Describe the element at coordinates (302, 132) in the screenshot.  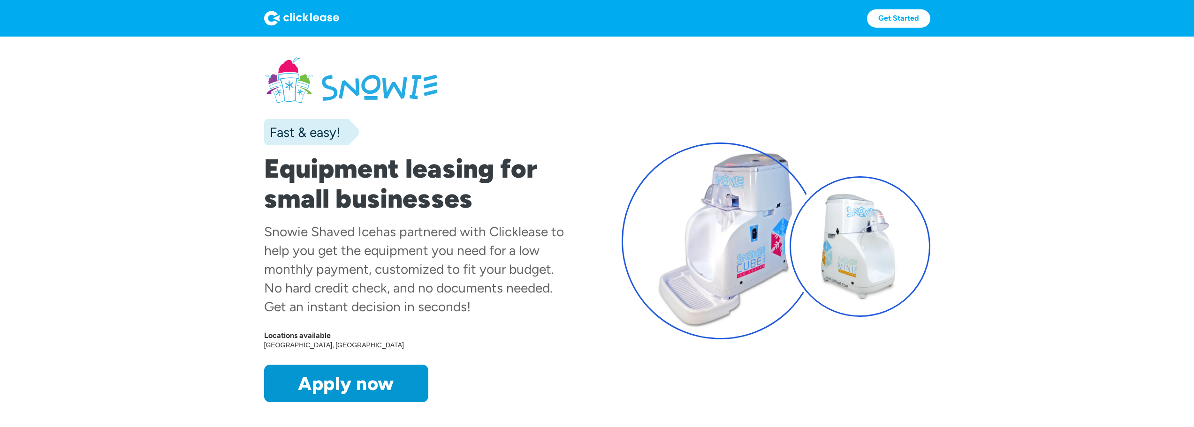
I see `div: Fast & easy!` at that location.